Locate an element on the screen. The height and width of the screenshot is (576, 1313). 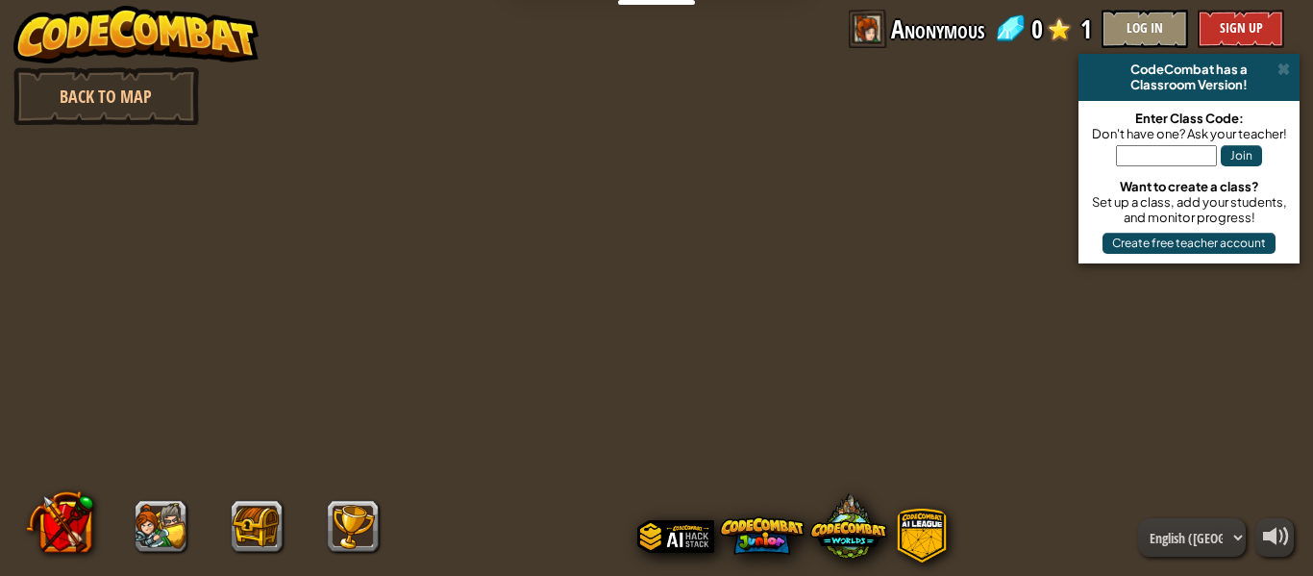
span: 1 is located at coordinates (1086, 29).